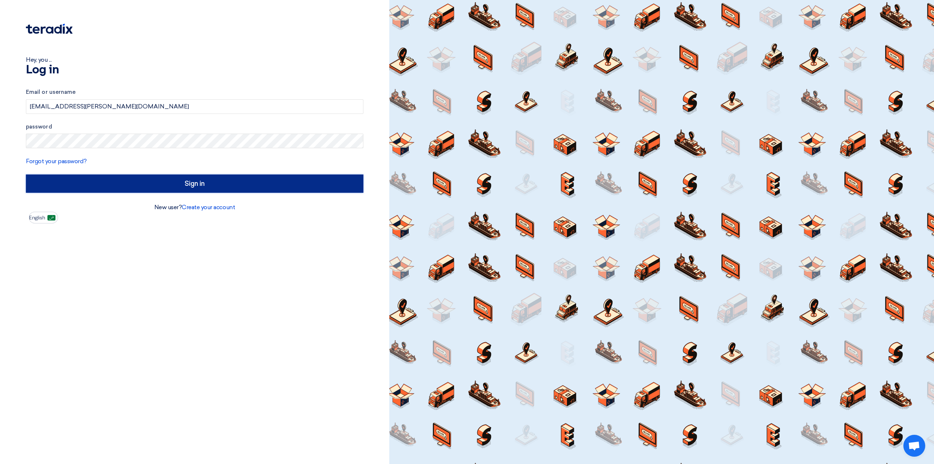  What do you see at coordinates (43, 217) in the screenshot?
I see `button: English` at bounding box center [43, 217].